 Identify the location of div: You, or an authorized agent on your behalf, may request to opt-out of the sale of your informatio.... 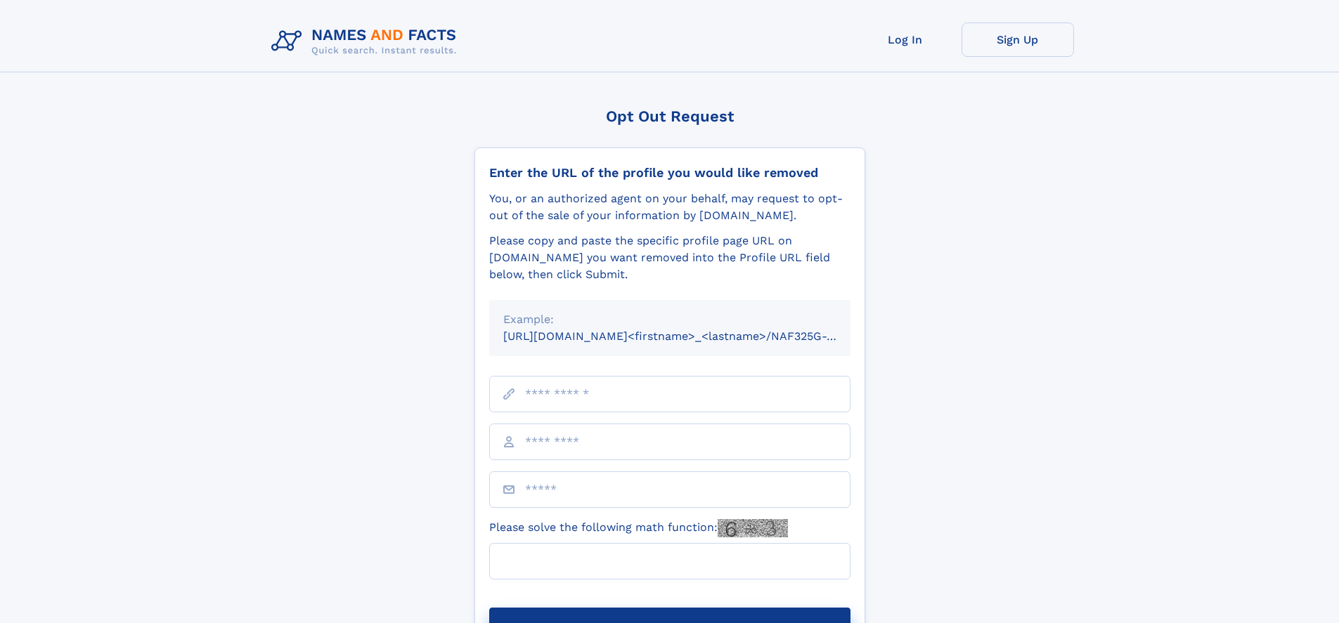
(670, 207).